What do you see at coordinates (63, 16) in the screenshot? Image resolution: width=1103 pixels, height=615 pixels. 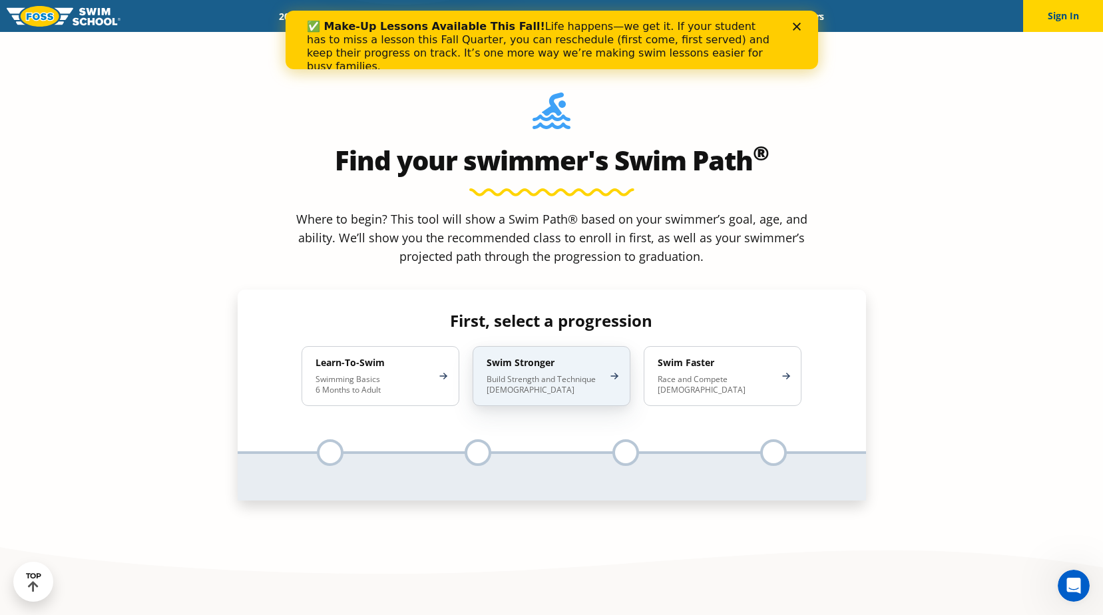 I see `img: FOSS Swim School Logo` at bounding box center [63, 16].